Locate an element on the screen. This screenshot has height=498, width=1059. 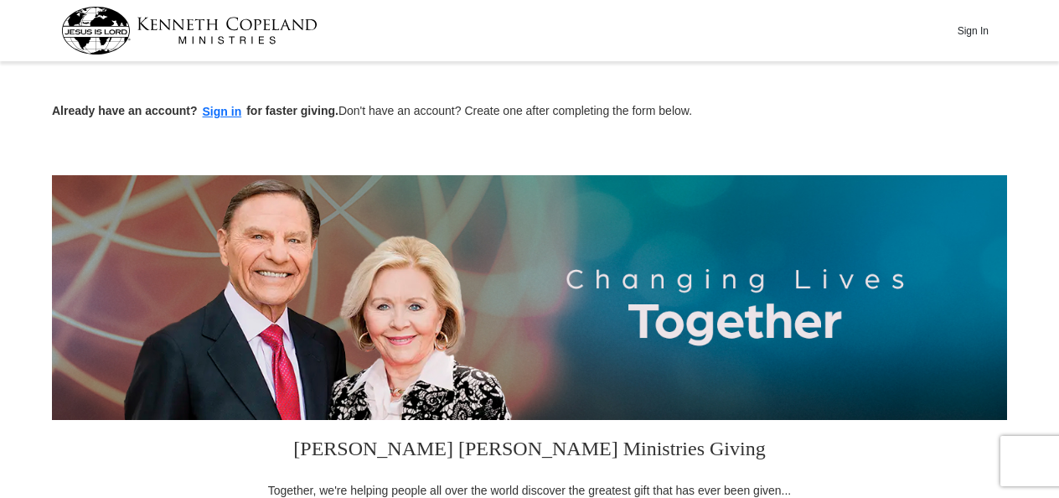
img: kcm-header-logo.svg is located at coordinates (189, 30).